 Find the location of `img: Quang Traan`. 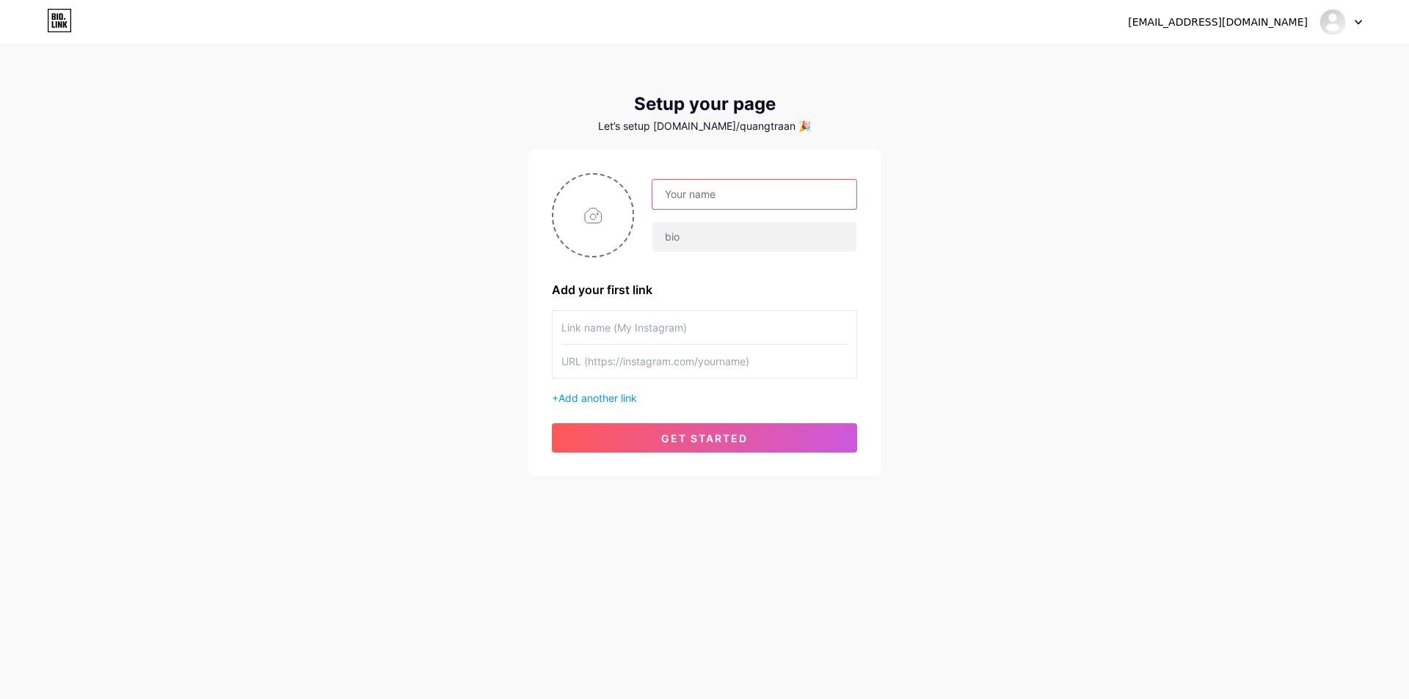

img: Quang Traan is located at coordinates (1333, 22).